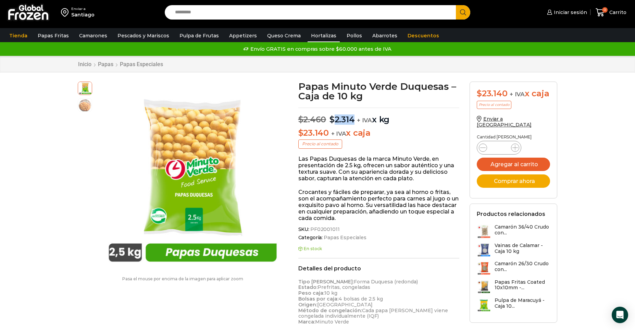  I want to click on input: Product quantity, so click(499, 148).